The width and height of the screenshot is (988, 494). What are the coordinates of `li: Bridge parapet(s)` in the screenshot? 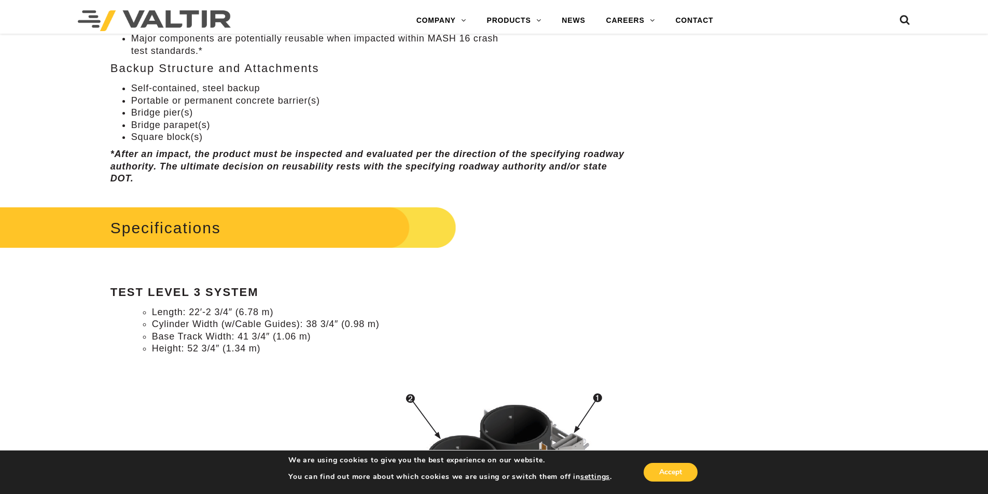 It's located at (381, 125).